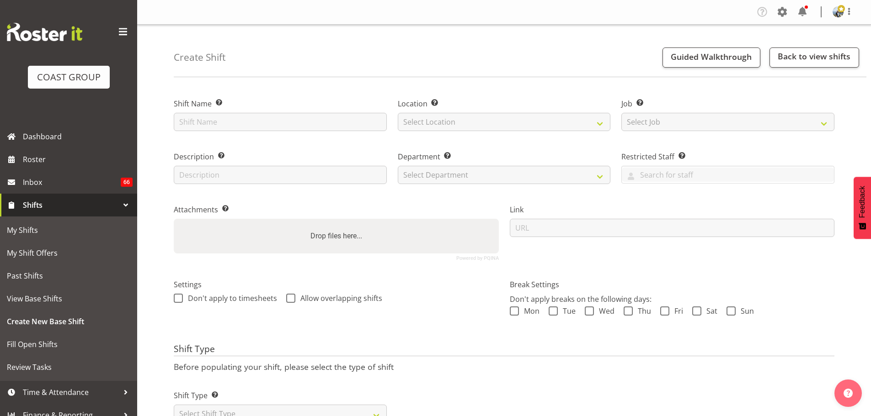 Image resolution: width=871 pixels, height=416 pixels. I want to click on label: Settings, so click(336, 285).